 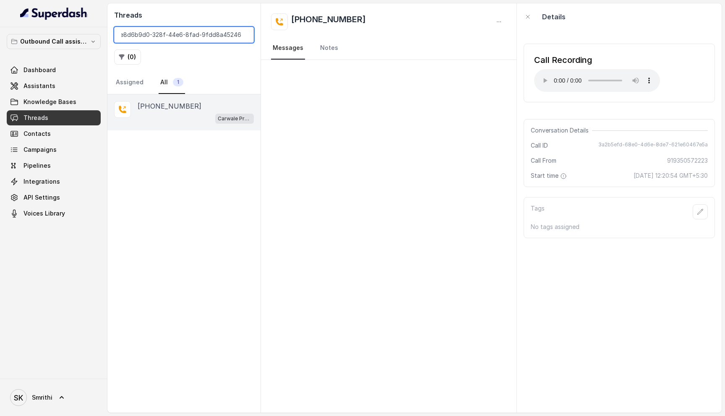 I want to click on p: Carwale Premium Voice Assistant, so click(x=235, y=119).